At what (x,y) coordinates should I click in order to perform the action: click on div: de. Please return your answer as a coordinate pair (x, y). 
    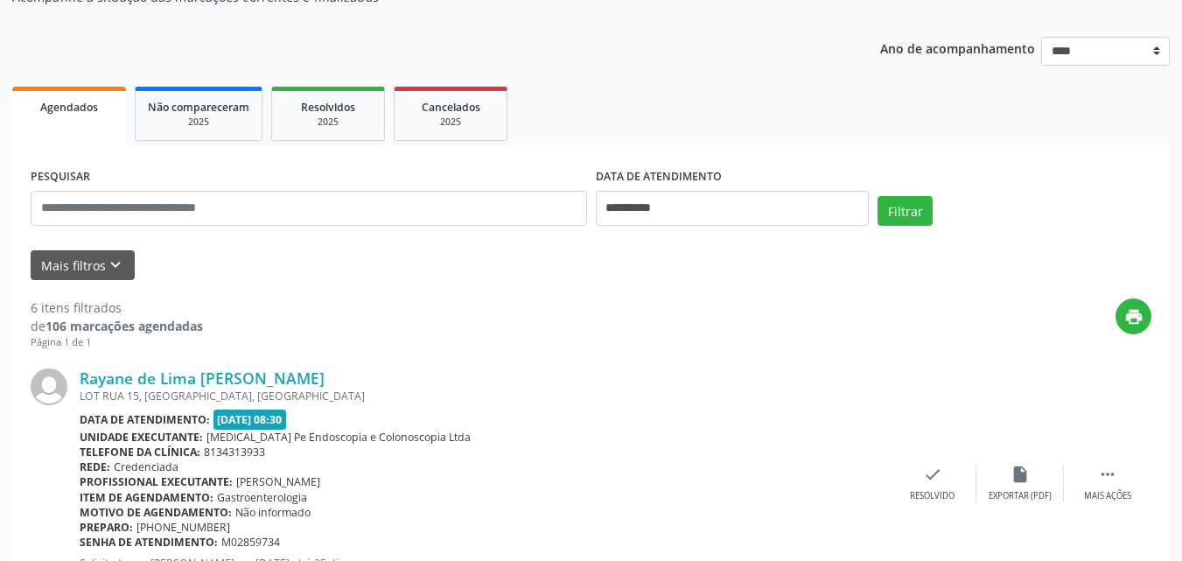
    Looking at the image, I should click on (116, 326).